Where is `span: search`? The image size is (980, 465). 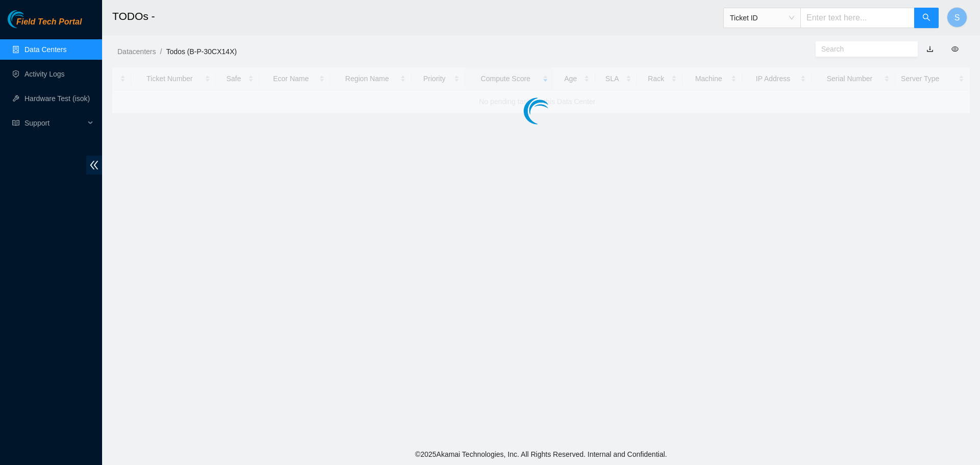
span: search is located at coordinates (926, 18).